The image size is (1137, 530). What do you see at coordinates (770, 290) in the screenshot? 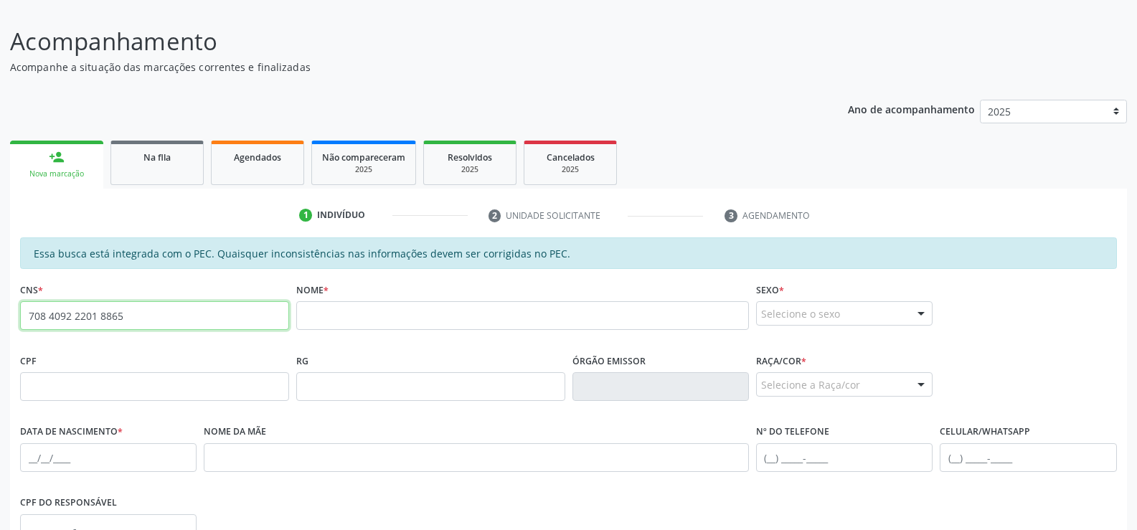
I see `label: Sexo` at bounding box center [770, 290].